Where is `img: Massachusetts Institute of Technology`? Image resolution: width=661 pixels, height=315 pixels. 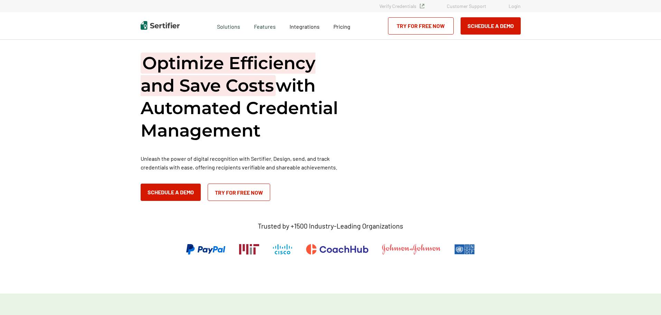 img: Massachusetts Institute of Technology is located at coordinates (249, 249).